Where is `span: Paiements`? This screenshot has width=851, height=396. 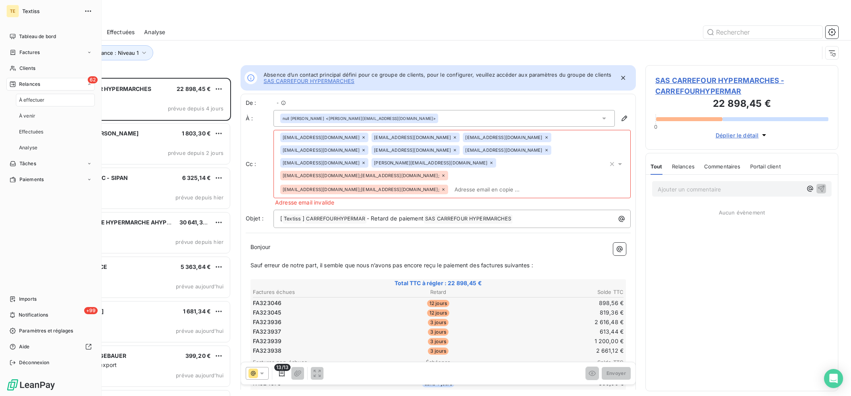
span: Paiements is located at coordinates (31, 179).